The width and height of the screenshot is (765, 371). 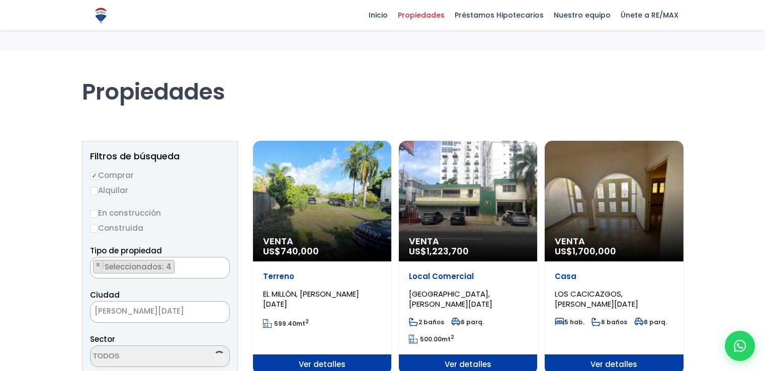 I want to click on span: Seleccionados: 4, so click(x=139, y=267).